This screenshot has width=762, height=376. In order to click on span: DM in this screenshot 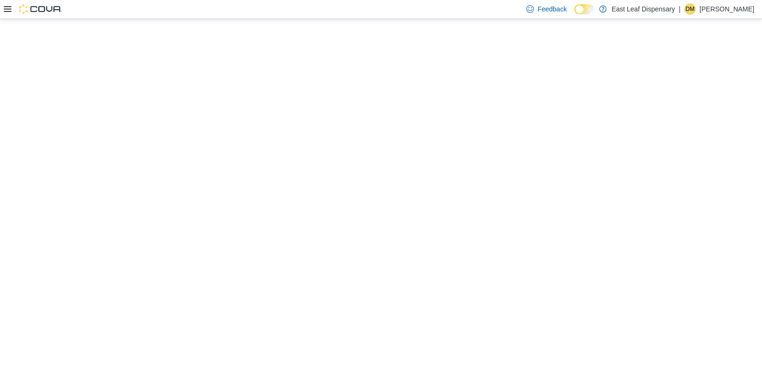, I will do `click(690, 9)`.